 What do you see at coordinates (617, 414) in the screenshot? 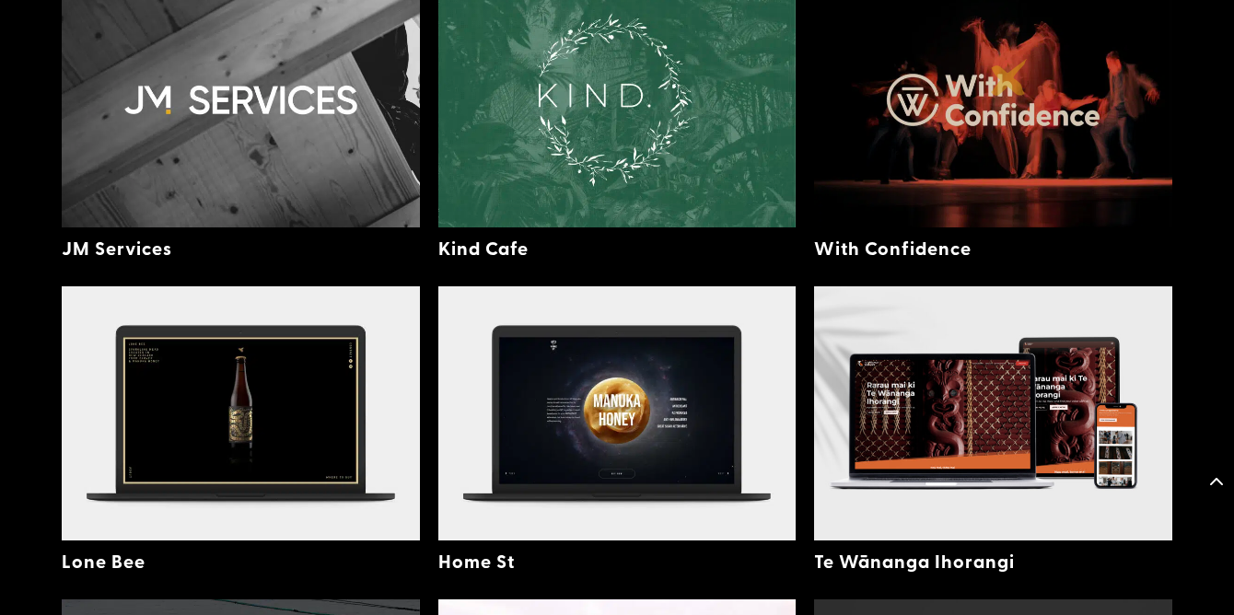
I see `img: Home St` at bounding box center [617, 414].